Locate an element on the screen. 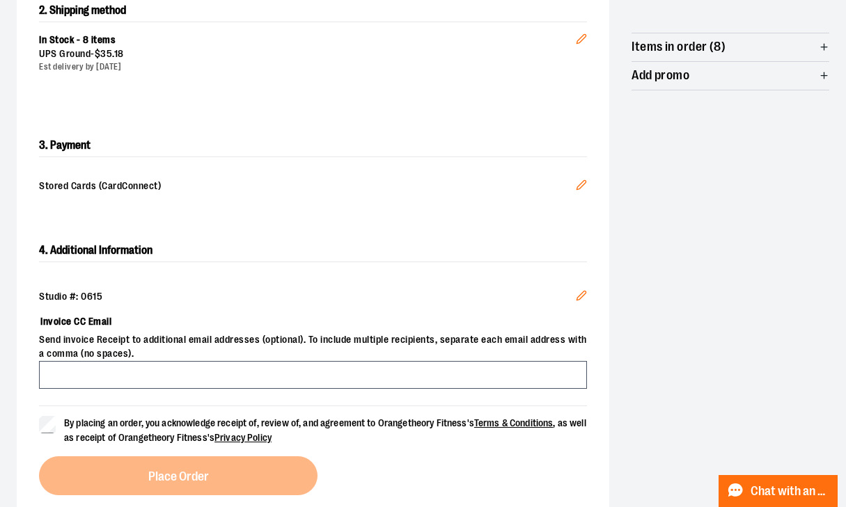  div: Studio #: 0615 is located at coordinates (313, 297).